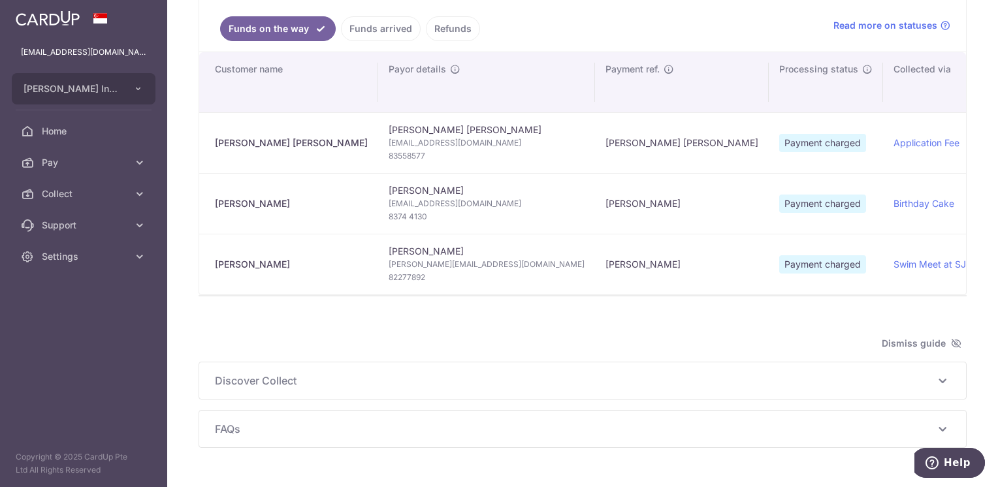 The width and height of the screenshot is (998, 487). What do you see at coordinates (48, 18) in the screenshot?
I see `img: CardUp` at bounding box center [48, 18].